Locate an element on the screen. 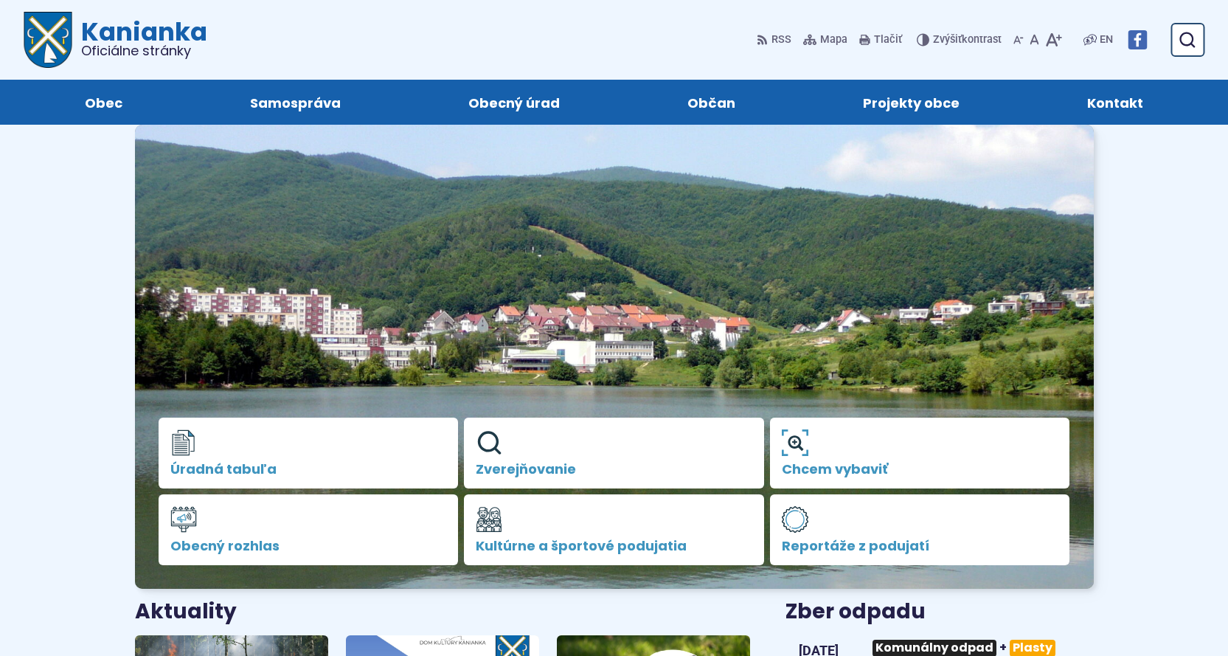 This screenshot has width=1228, height=656. img: Prejsť na Facebook stránku is located at coordinates (1137, 40).